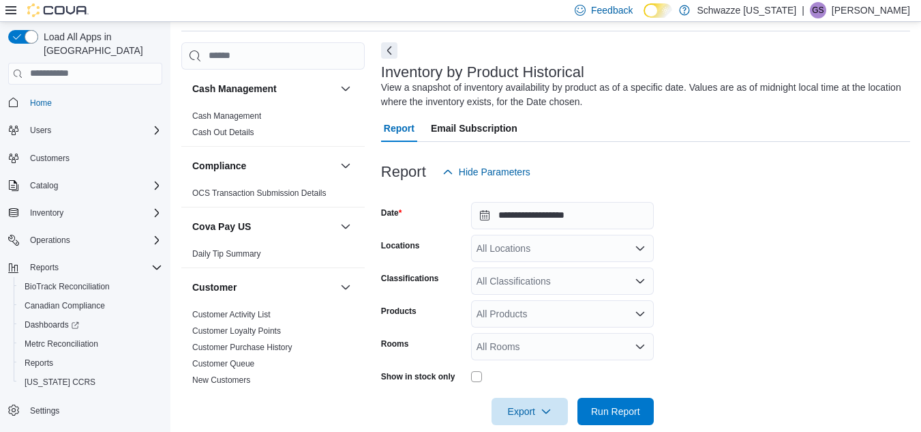 This screenshot has width=921, height=432. What do you see at coordinates (818, 10) in the screenshot?
I see `span: GS` at bounding box center [818, 10].